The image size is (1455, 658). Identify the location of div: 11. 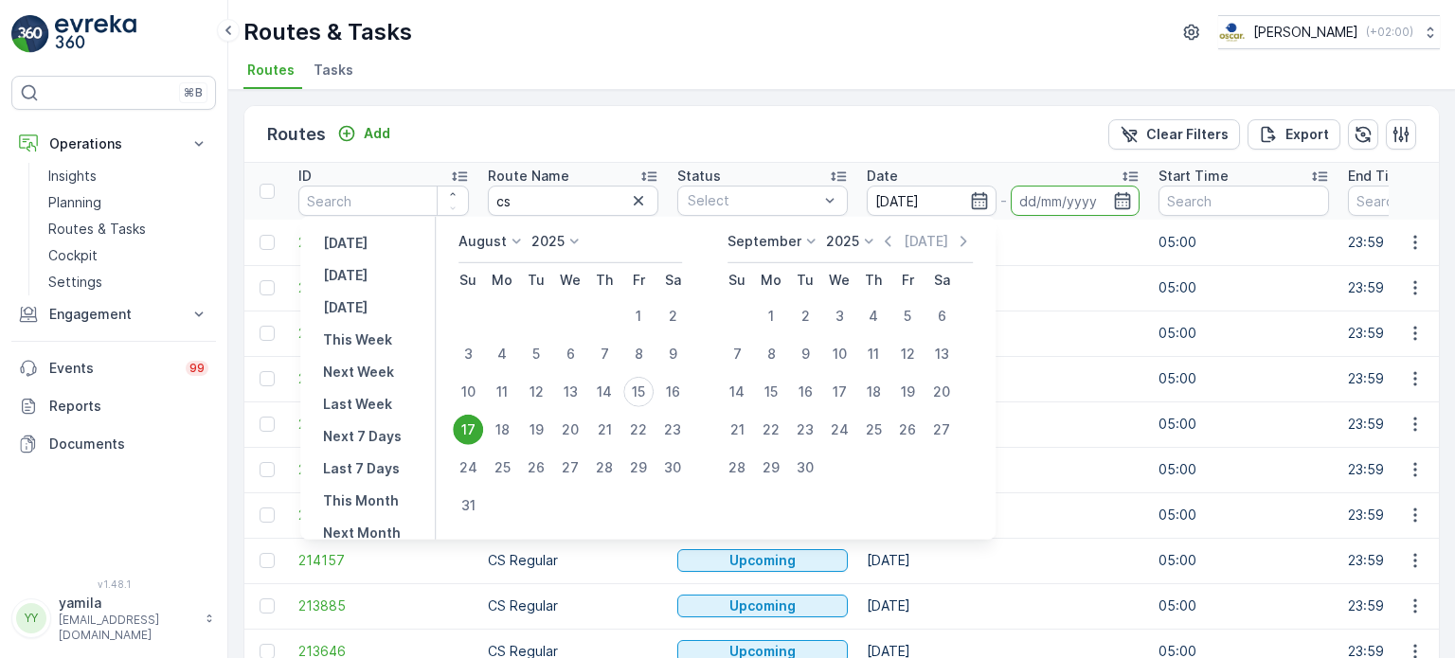
(873, 354).